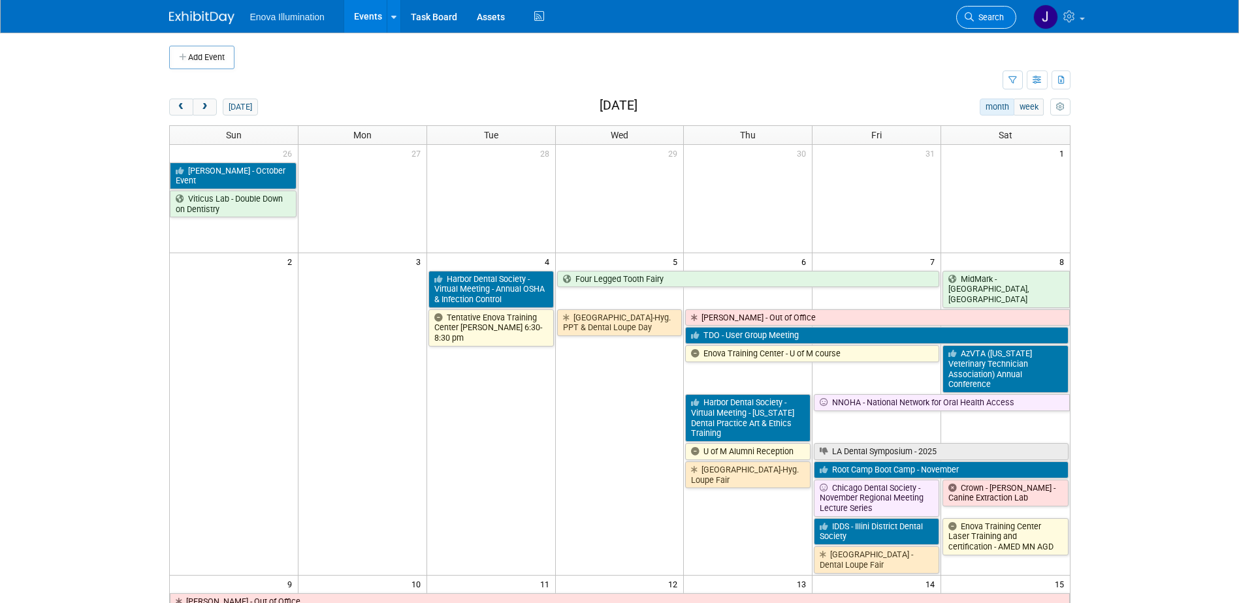 This screenshot has width=1239, height=603. I want to click on a: Search, so click(986, 17).